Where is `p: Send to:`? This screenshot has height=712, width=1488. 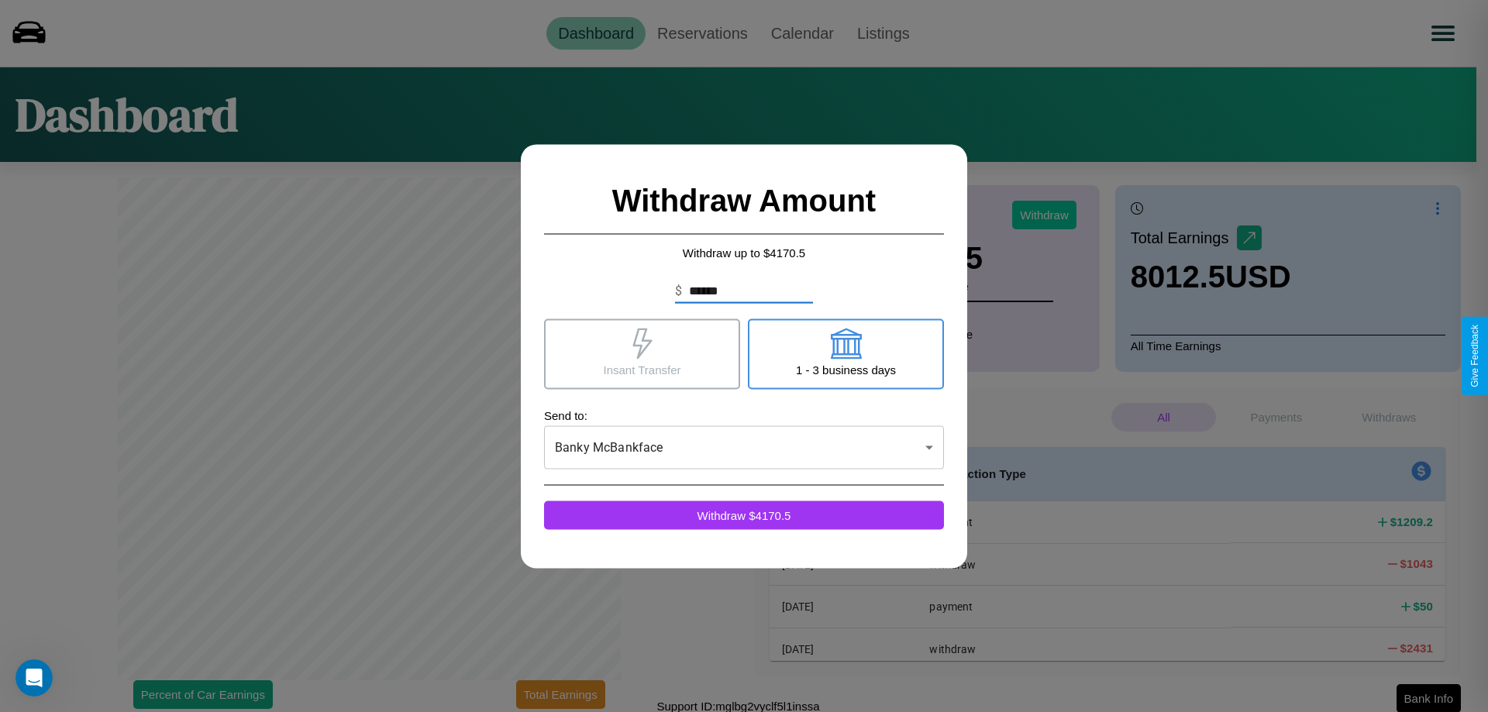 p: Send to: is located at coordinates (744, 415).